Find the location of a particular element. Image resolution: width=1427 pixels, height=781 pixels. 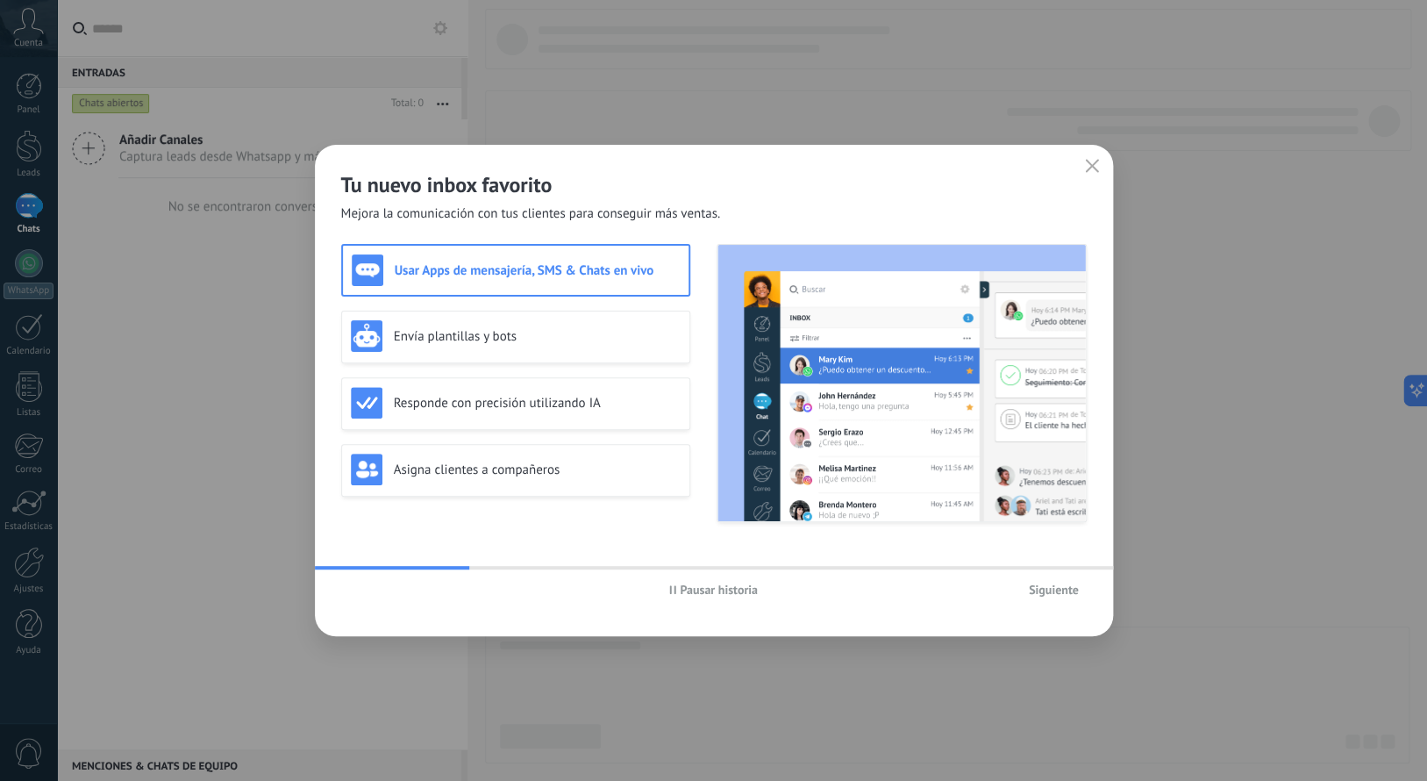

span: Mejora la comunicación con tus clientes para conseguir más ventas. is located at coordinates (531, 214).